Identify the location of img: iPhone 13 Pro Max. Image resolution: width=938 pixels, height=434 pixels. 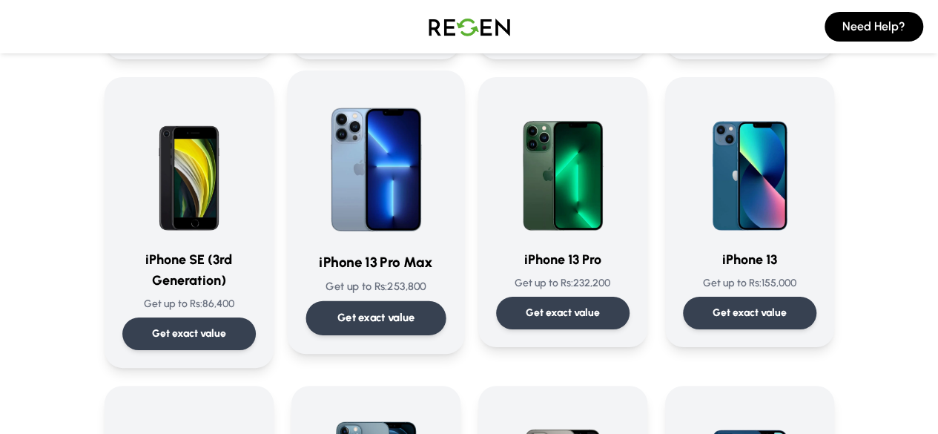
(375, 164).